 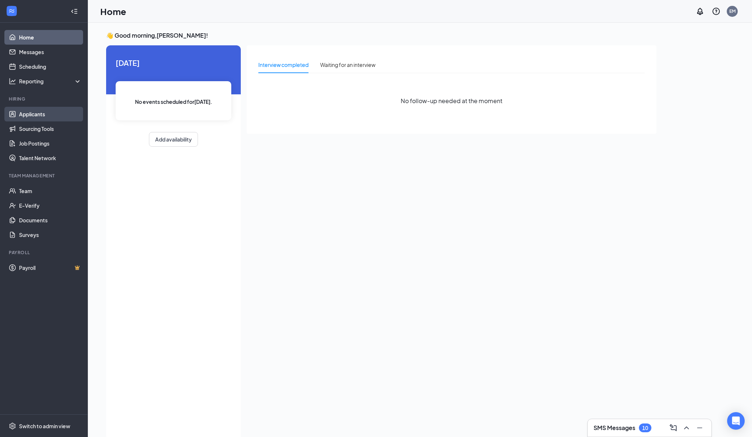 What do you see at coordinates (673, 428) in the screenshot?
I see `button: ComposeMessage` at bounding box center [673, 428].